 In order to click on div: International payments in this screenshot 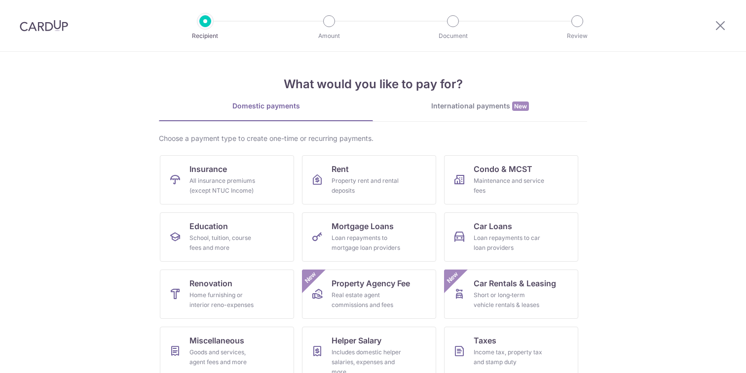, I will do `click(480, 106)`.